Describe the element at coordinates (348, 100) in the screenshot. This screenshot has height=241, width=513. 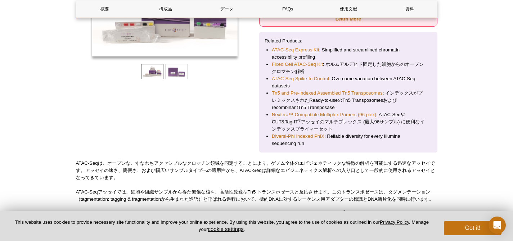
I see `li: : インデックスがプレミックスされたReady-to-useのTn5 TransposomesおよびrecombinantTn5 Transposase` at that location.